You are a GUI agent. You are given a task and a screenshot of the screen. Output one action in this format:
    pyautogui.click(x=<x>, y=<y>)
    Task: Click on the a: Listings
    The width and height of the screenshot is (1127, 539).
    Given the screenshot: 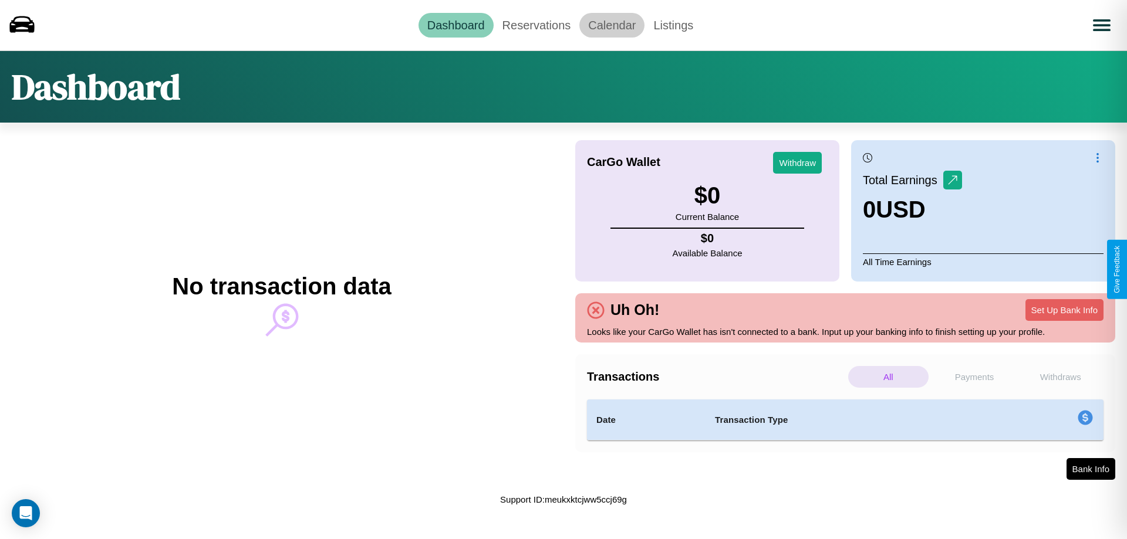 What is the action you would take?
    pyautogui.click(x=673, y=25)
    